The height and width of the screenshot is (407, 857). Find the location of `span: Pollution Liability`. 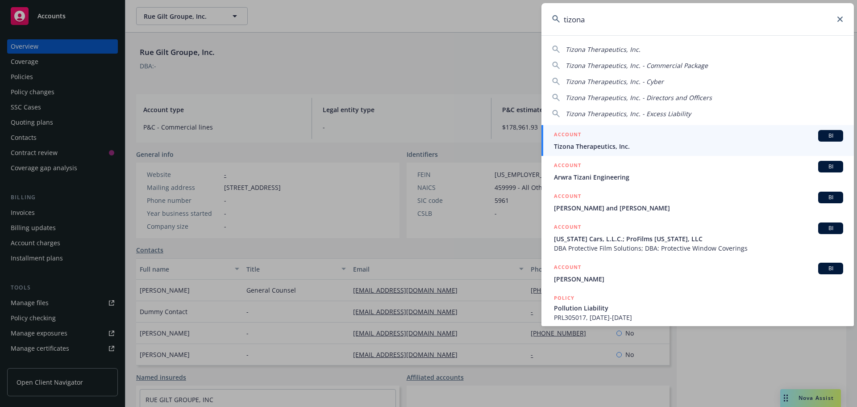

span: Pollution Liability is located at coordinates (699, 308).